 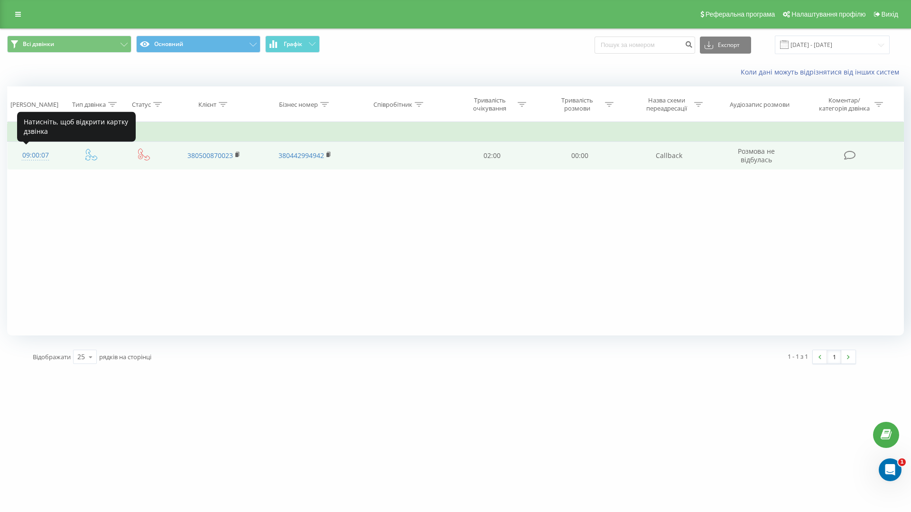 What do you see at coordinates (293, 44) in the screenshot?
I see `span: Графік` at bounding box center [293, 44].